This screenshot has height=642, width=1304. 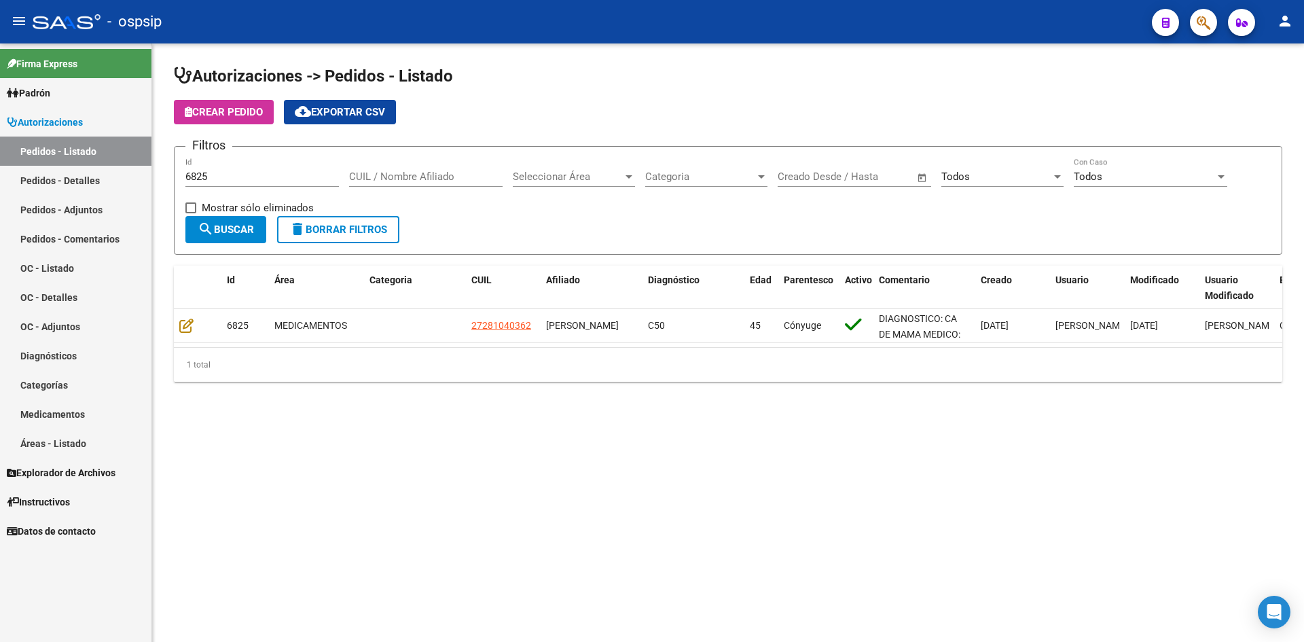 I want to click on datatable-header-cell: Categoria, so click(x=415, y=288).